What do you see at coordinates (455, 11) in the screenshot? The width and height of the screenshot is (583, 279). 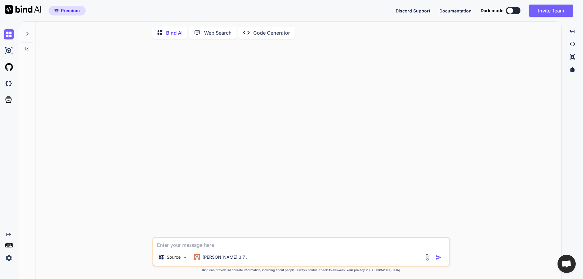 I see `button: Documentation` at bounding box center [455, 11].